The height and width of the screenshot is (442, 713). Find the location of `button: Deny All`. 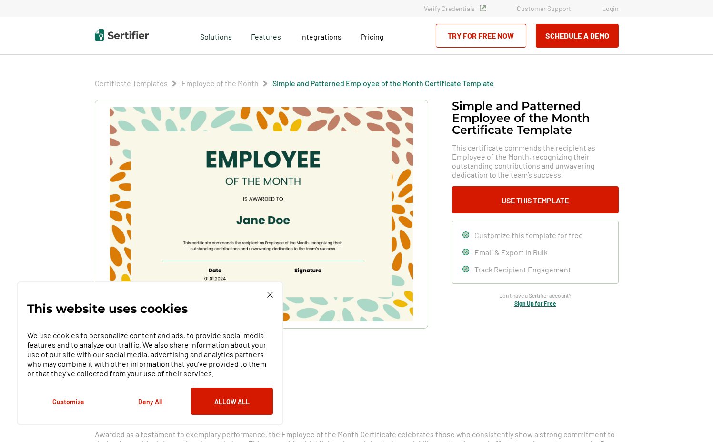

button: Deny All is located at coordinates (150, 401).